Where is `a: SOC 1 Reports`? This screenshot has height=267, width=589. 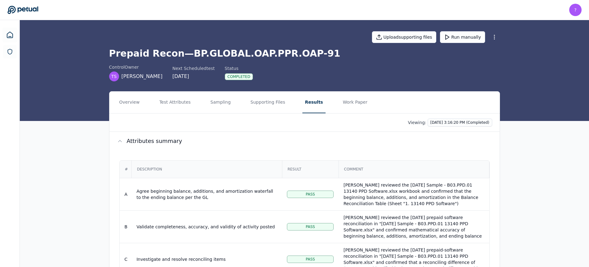 a: SOC 1 Reports is located at coordinates (10, 52).